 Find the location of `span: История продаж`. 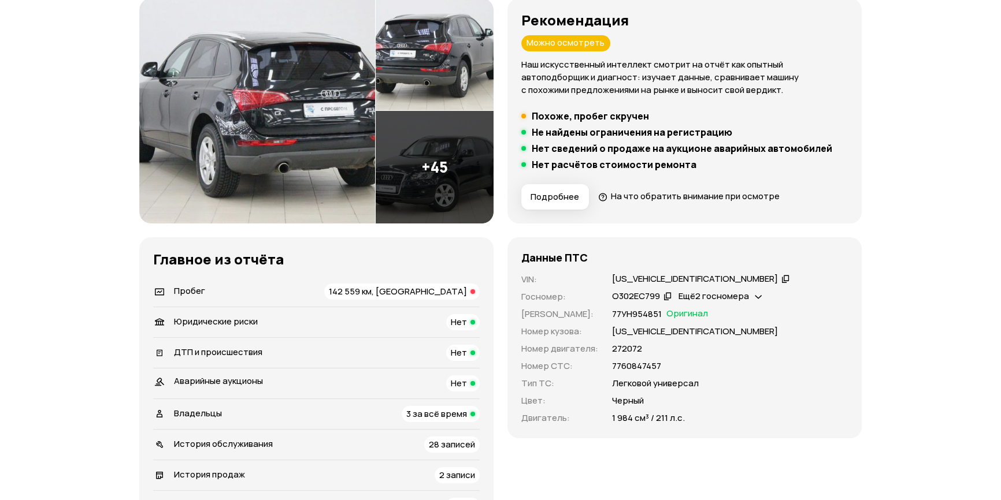

span: История продаж is located at coordinates (209, 474).